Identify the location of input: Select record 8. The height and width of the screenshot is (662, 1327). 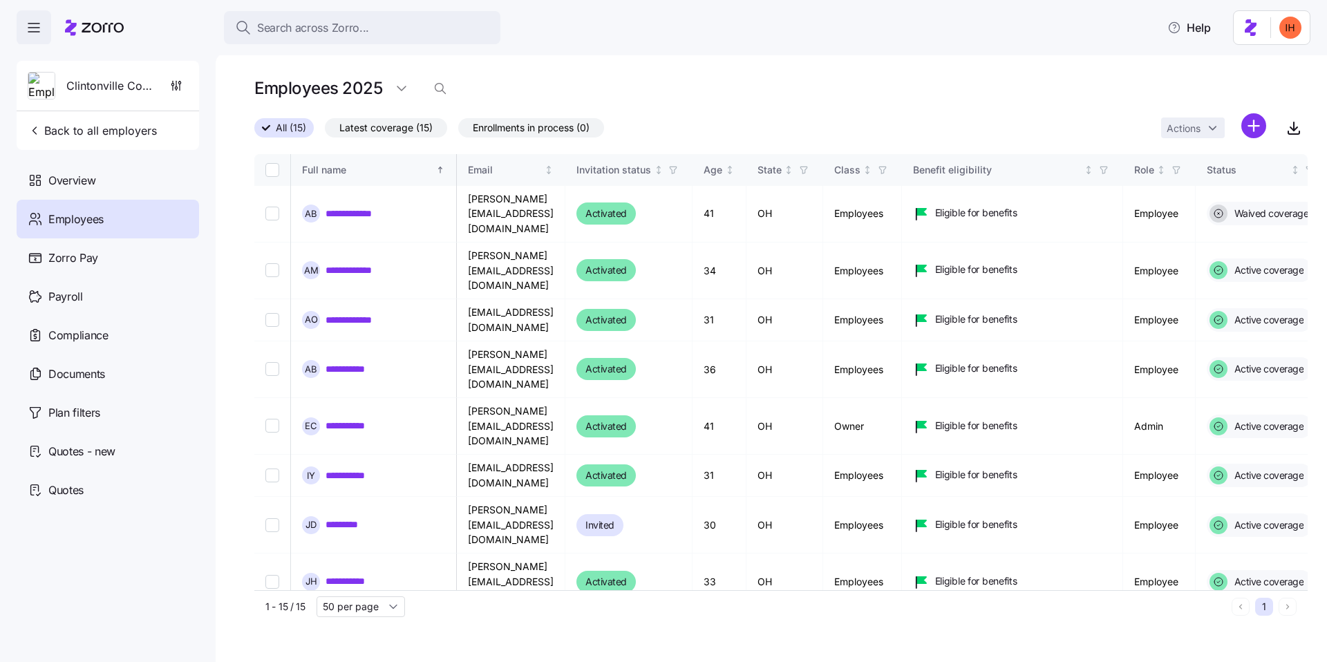
(272, 582).